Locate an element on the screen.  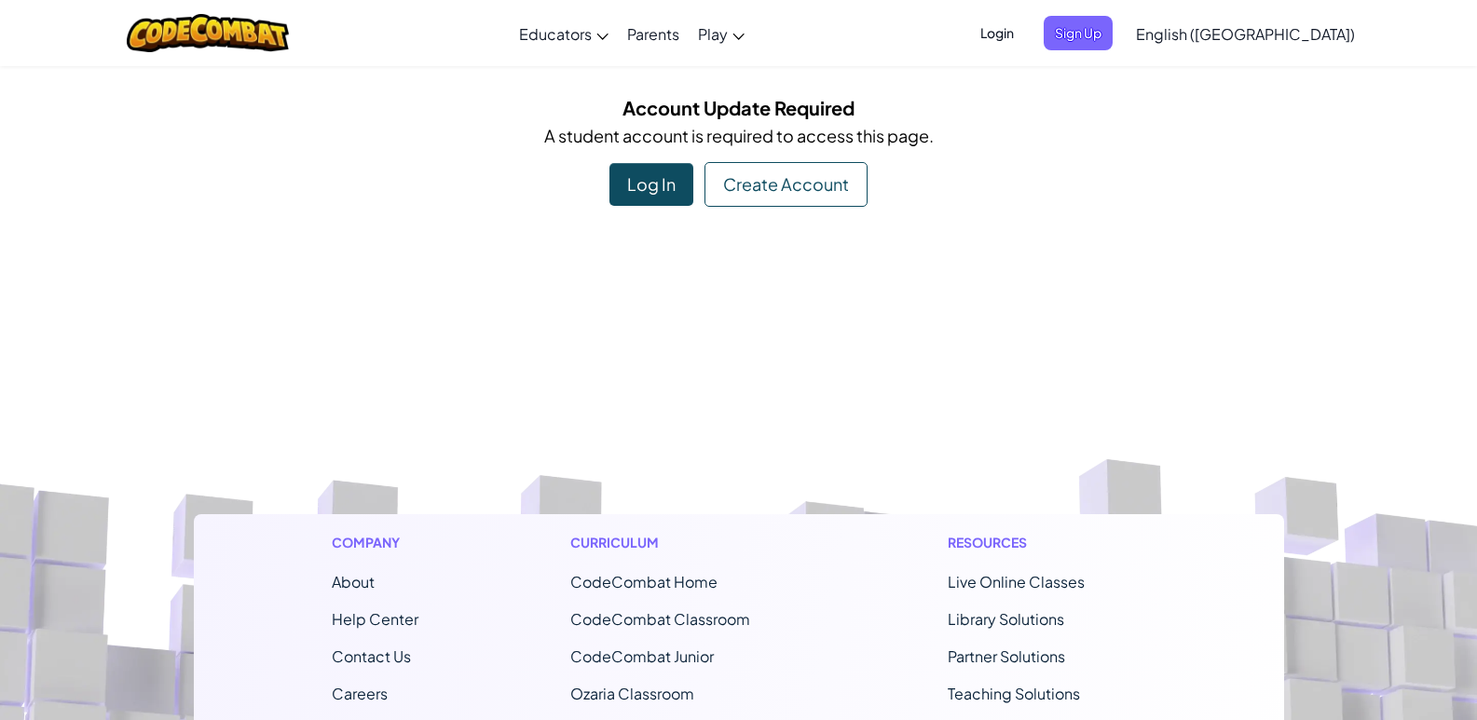
h1: Resources is located at coordinates (1047, 542).